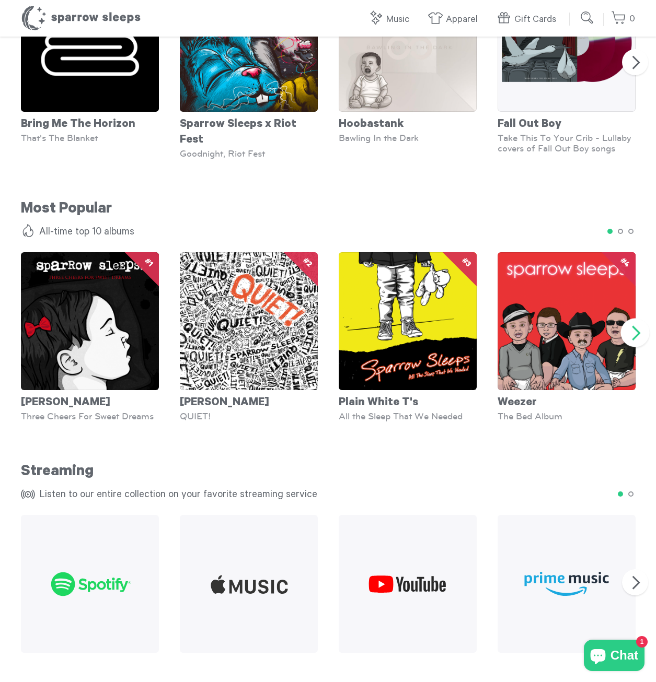 The width and height of the screenshot is (656, 682). I want to click on div: That's The Blanket, so click(90, 138).